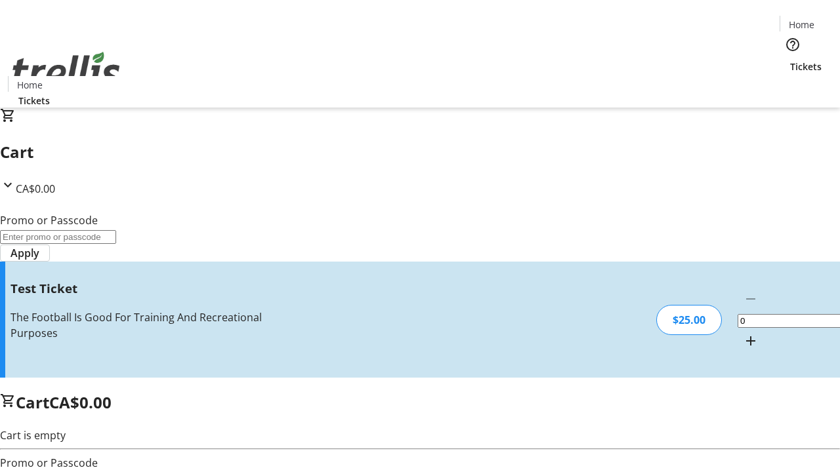 This screenshot has width=840, height=472. I want to click on div: The Football Is Good For Training And Recreational Purposes, so click(154, 325).